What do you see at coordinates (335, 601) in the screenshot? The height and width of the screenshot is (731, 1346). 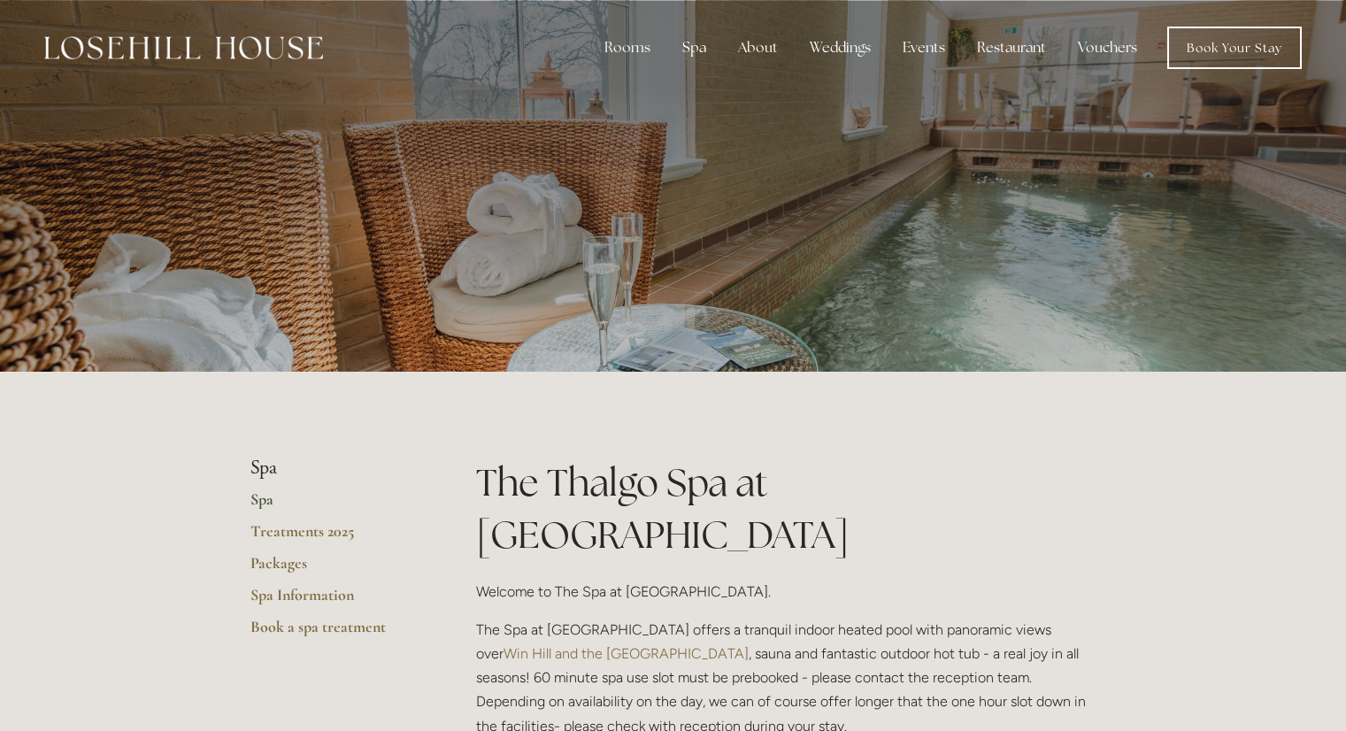 I see `a: Spa Information` at bounding box center [335, 601].